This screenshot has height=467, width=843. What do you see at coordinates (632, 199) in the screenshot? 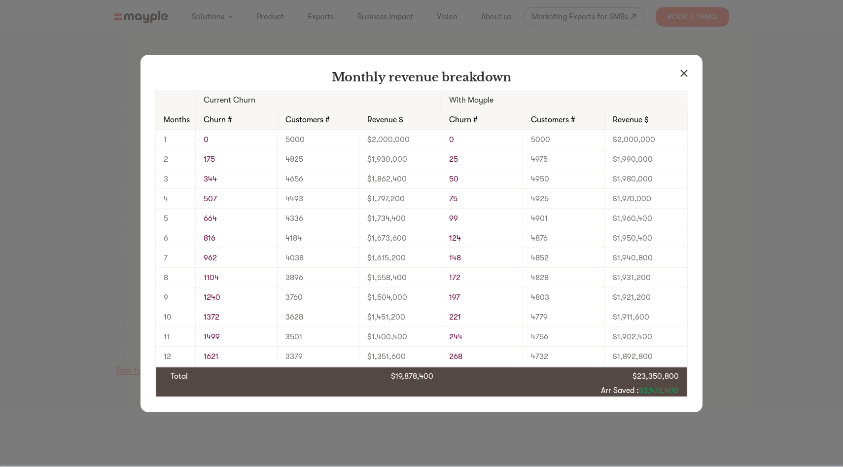
I see `span: $1,970,000` at bounding box center [632, 199].